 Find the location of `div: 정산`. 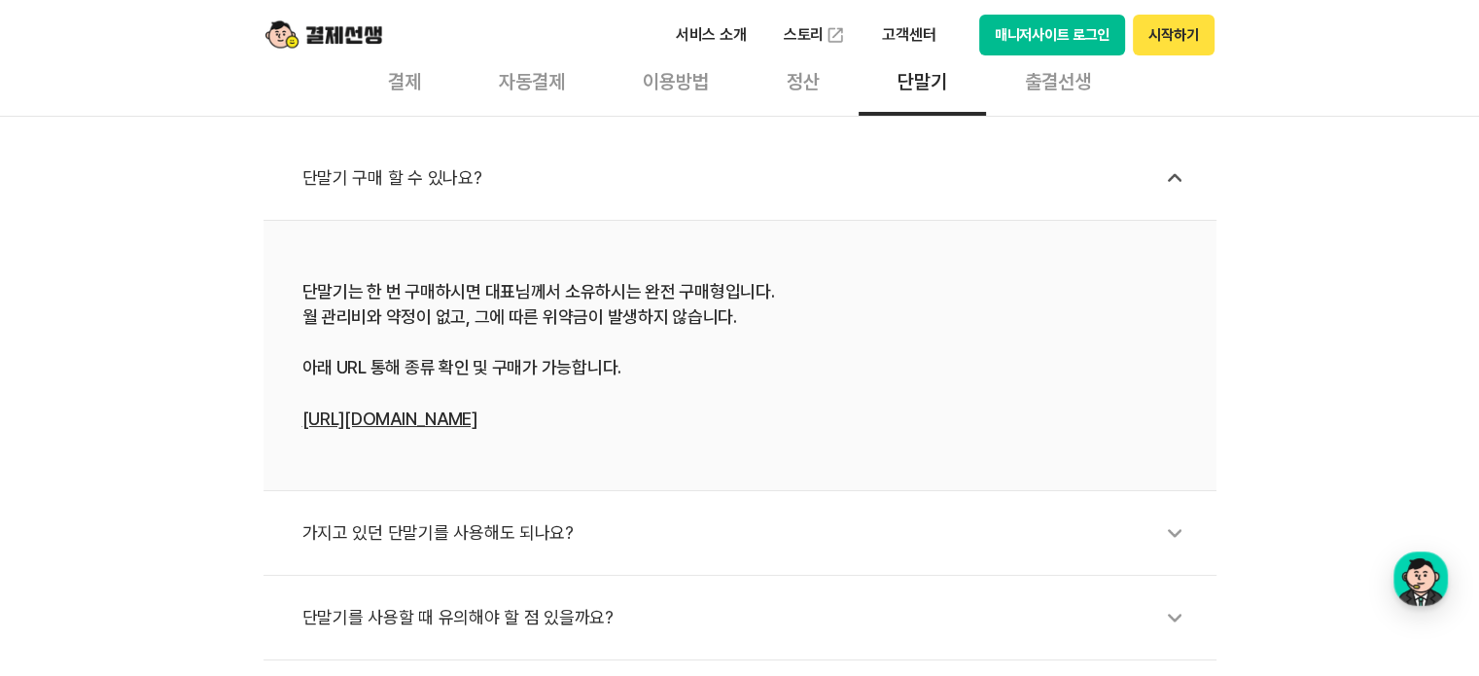

div: 정산 is located at coordinates (803, 80).